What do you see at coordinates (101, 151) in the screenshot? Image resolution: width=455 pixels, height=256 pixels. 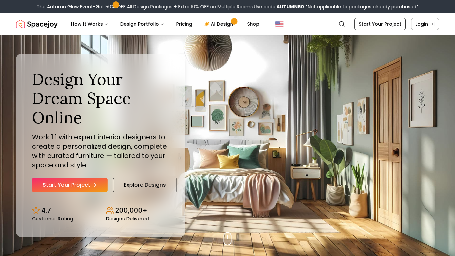 I see `p: Work 1:1 with expert interior designers to create a personalized design, complete with curated fu...` at bounding box center [101, 151].